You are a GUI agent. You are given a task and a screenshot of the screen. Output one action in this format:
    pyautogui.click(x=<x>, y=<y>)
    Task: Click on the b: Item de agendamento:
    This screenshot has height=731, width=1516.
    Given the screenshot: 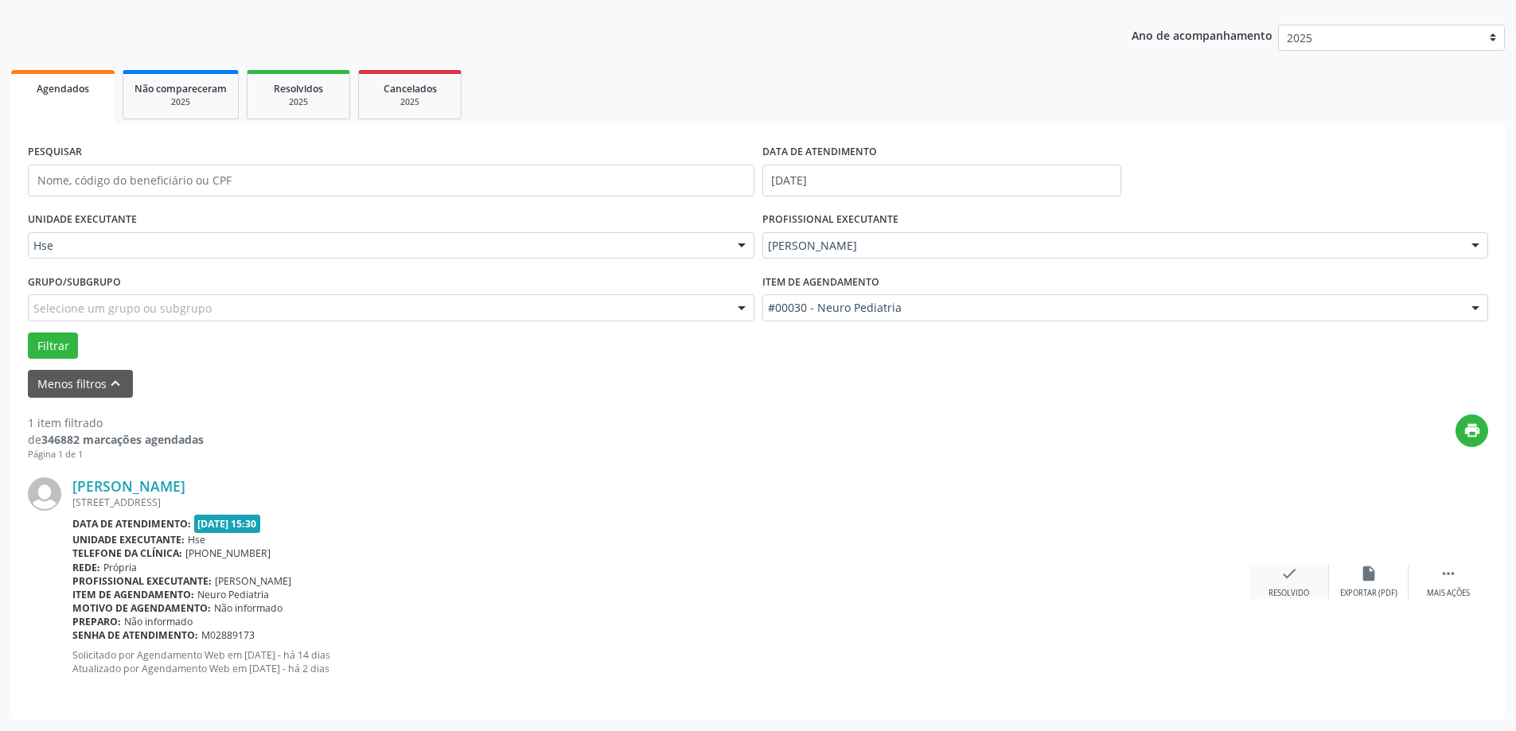 What is the action you would take?
    pyautogui.click(x=133, y=594)
    